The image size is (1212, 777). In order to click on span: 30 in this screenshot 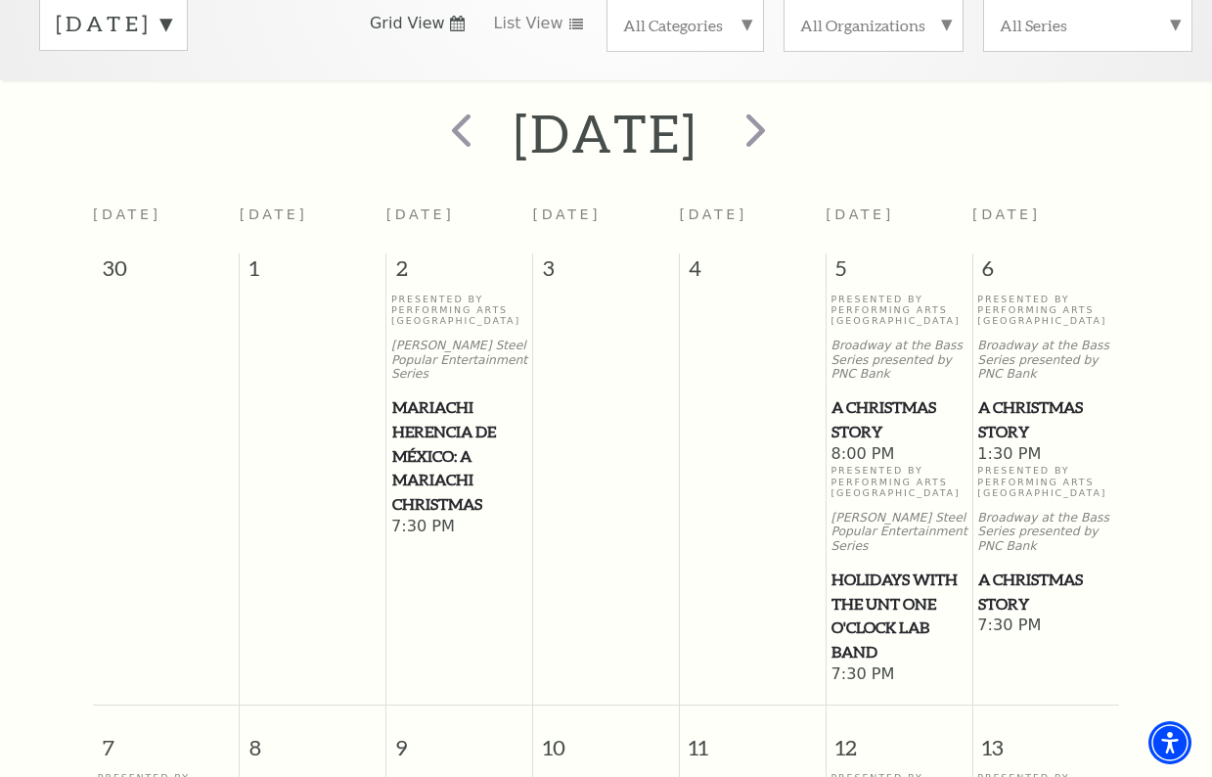, I will do `click(165, 273)`.